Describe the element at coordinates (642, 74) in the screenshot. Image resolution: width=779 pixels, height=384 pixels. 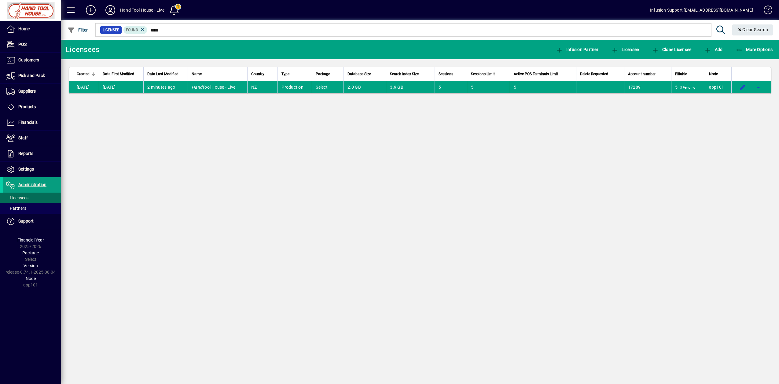
I see `span: Account number` at that location.